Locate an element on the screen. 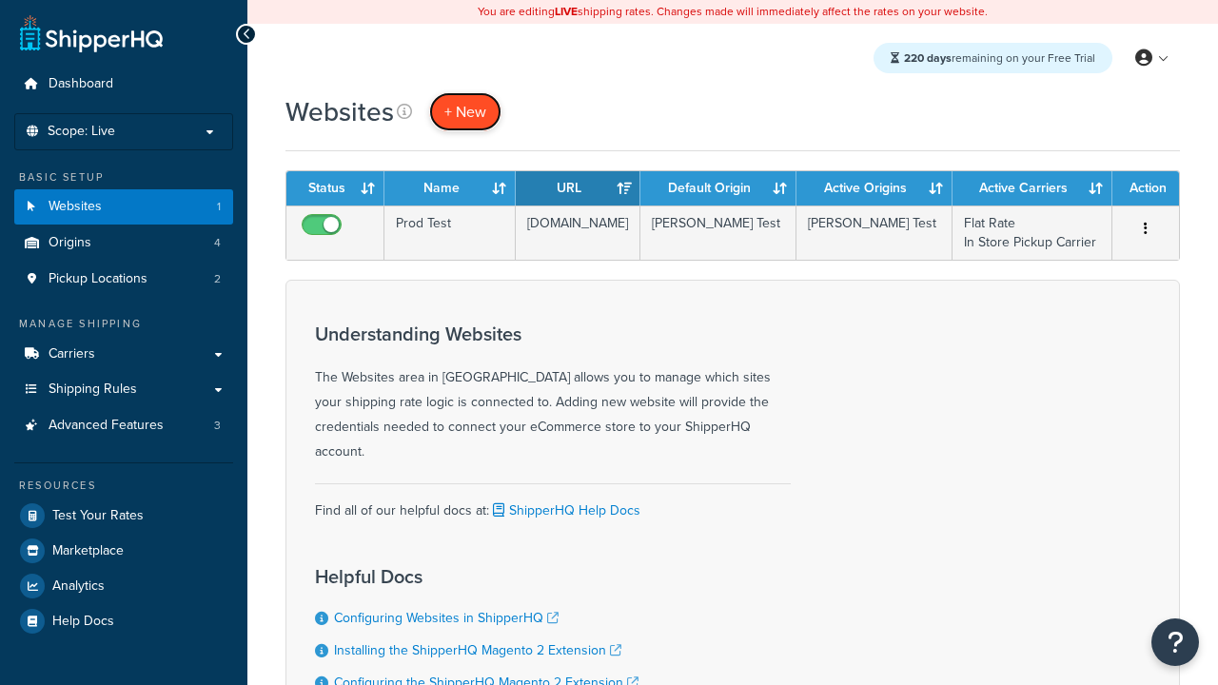  span: Advanced Features is located at coordinates (106, 425).